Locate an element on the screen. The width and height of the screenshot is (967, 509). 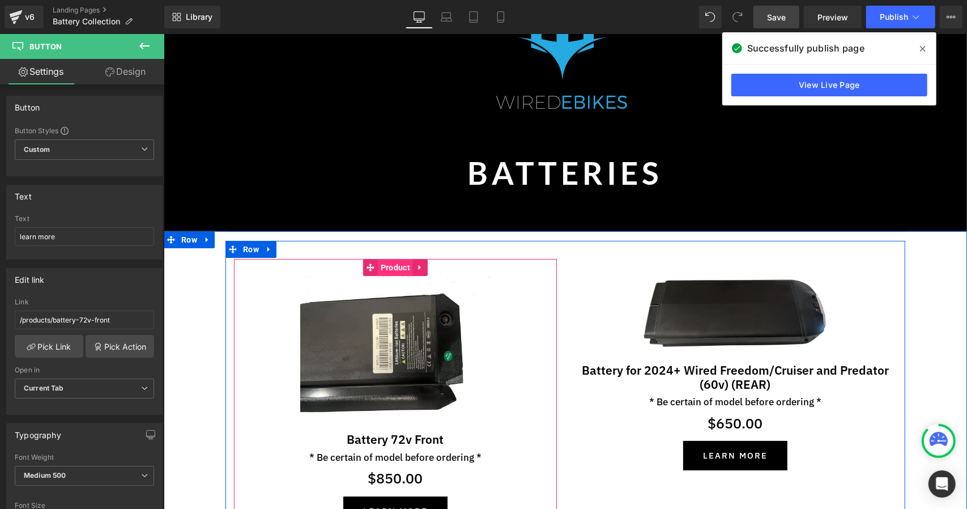
button: More is located at coordinates (951, 17).